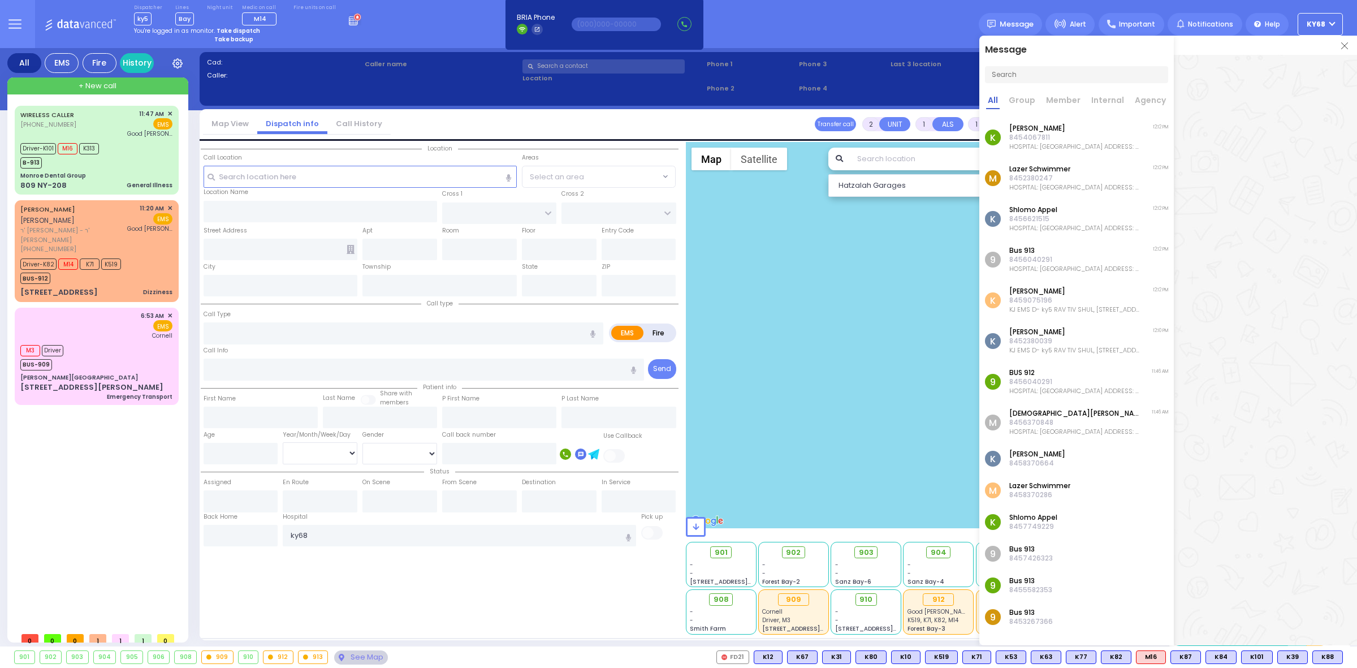 The image size is (1357, 668). I want to click on p: 8454067811, so click(1075, 137).